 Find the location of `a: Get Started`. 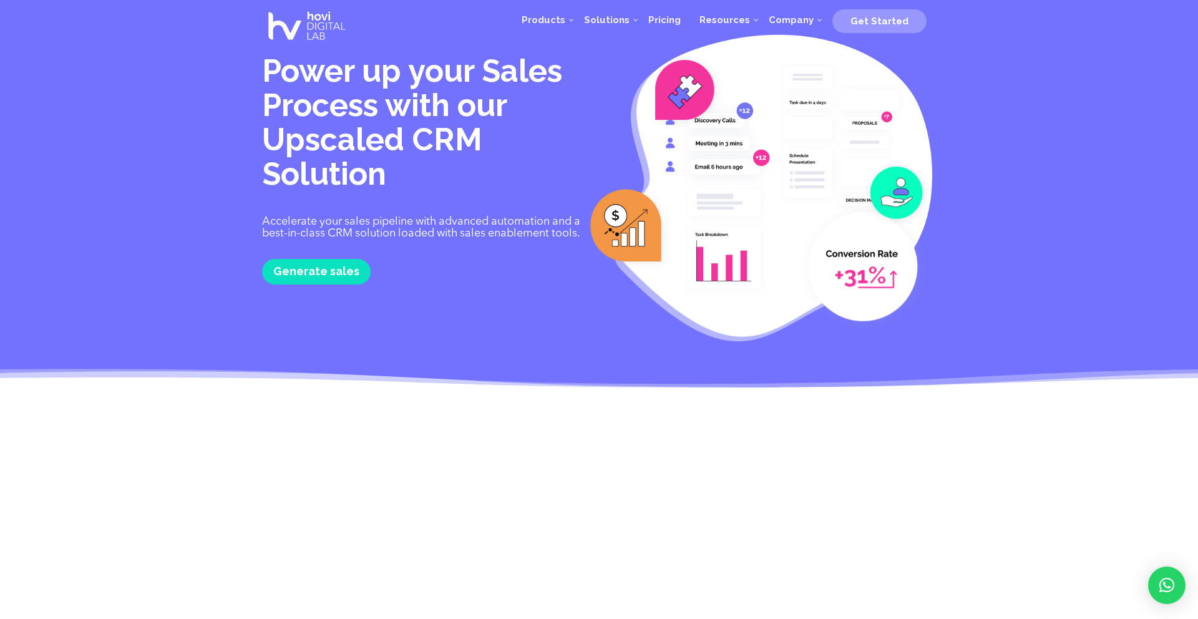

a: Get Started is located at coordinates (879, 20).